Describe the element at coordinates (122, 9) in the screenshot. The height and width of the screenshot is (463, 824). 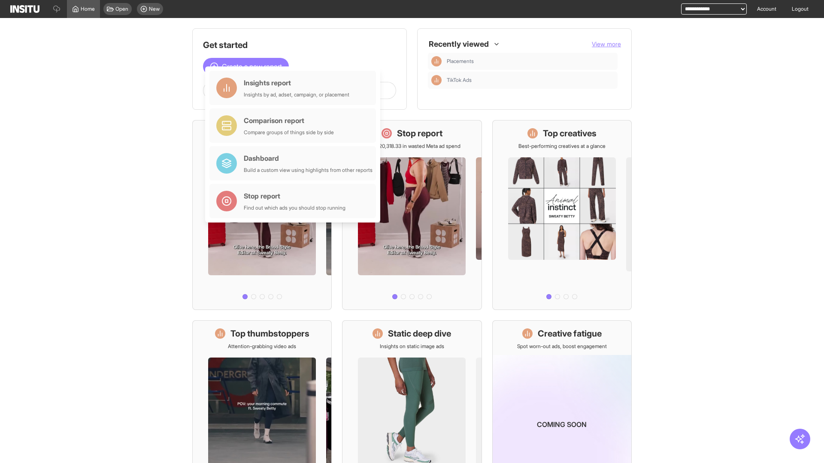
I see `span: Open` at that location.